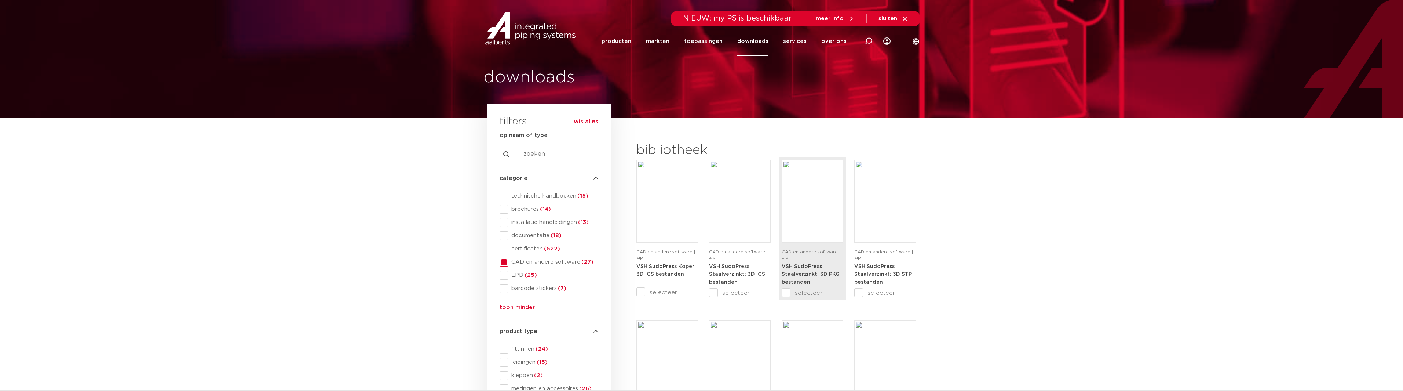 The image size is (1403, 391). Describe the element at coordinates (835, 19) in the screenshot. I see `a: meer info` at that location.